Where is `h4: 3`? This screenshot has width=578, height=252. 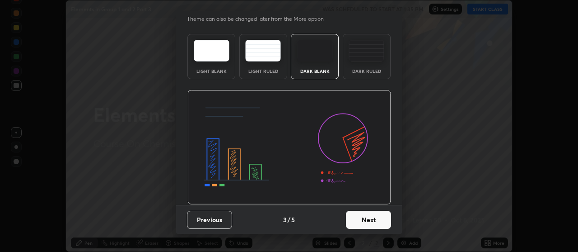
h4: 3 is located at coordinates (285, 219).